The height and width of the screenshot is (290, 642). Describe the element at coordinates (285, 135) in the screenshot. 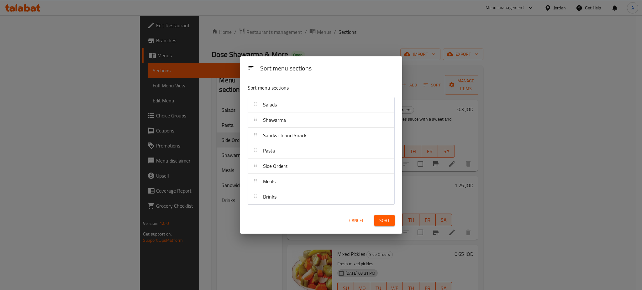

I see `span: Sandwich and Snack` at that location.